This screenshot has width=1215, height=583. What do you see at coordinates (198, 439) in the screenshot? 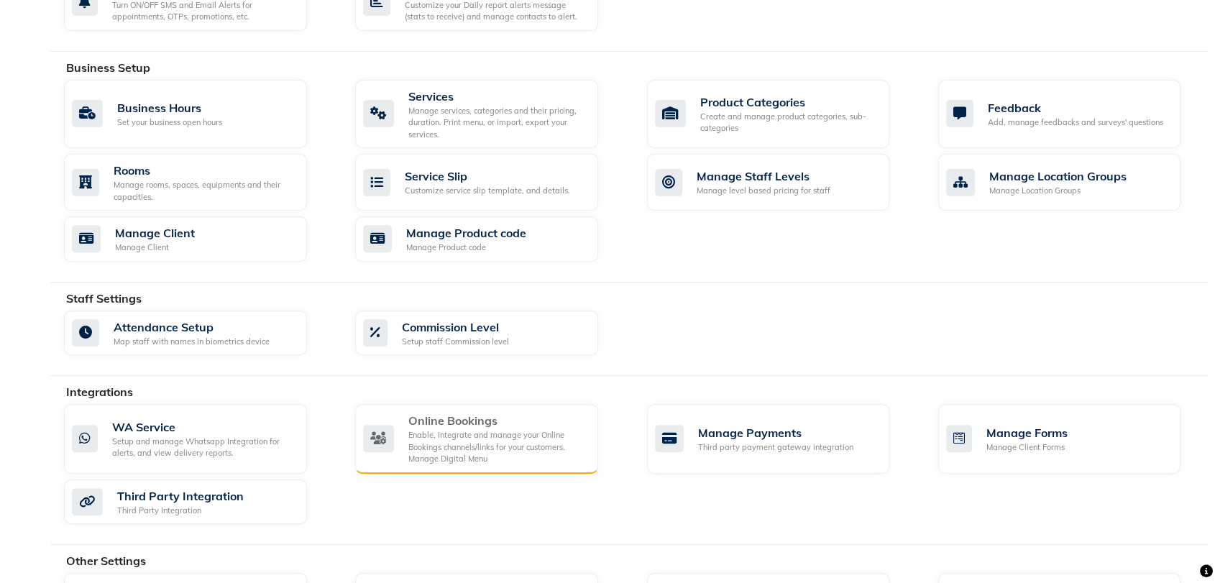
I see `a: WA ServiceSetup and manage Whatsapp Integration for alerts, and view delivery reports.` at bounding box center [198, 439].